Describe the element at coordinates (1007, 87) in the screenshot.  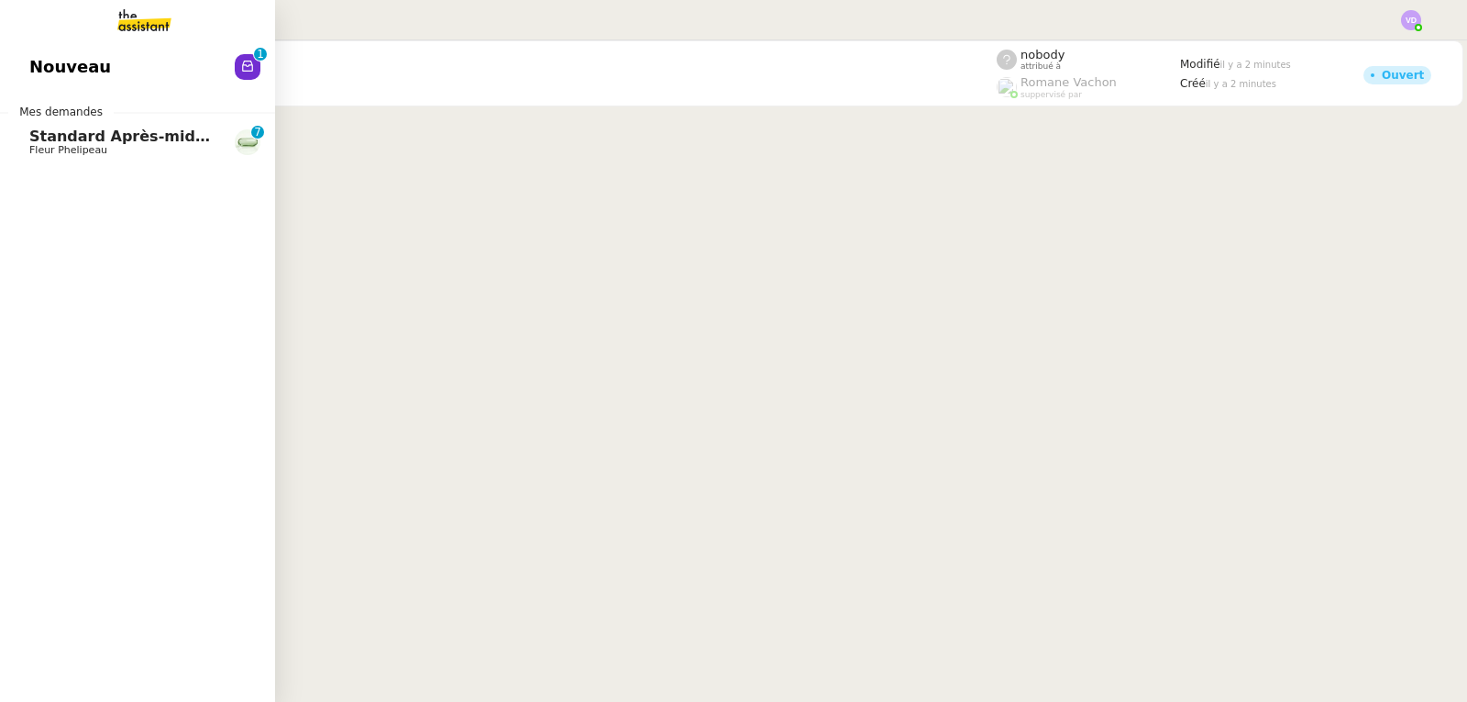
I see `img: users%2FyQfMwtYgTqhRP2YHWHmG2s2LYaD3%2Favatar%2Fprofile-pic.png` at that location.